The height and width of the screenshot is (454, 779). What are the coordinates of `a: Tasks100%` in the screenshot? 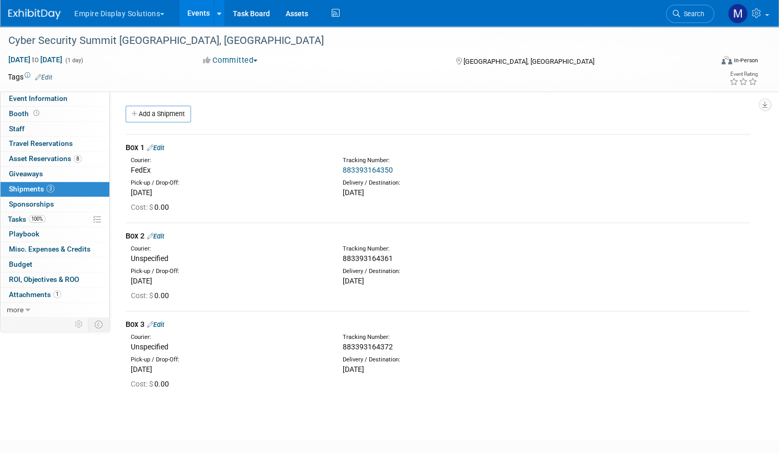 It's located at (55, 220).